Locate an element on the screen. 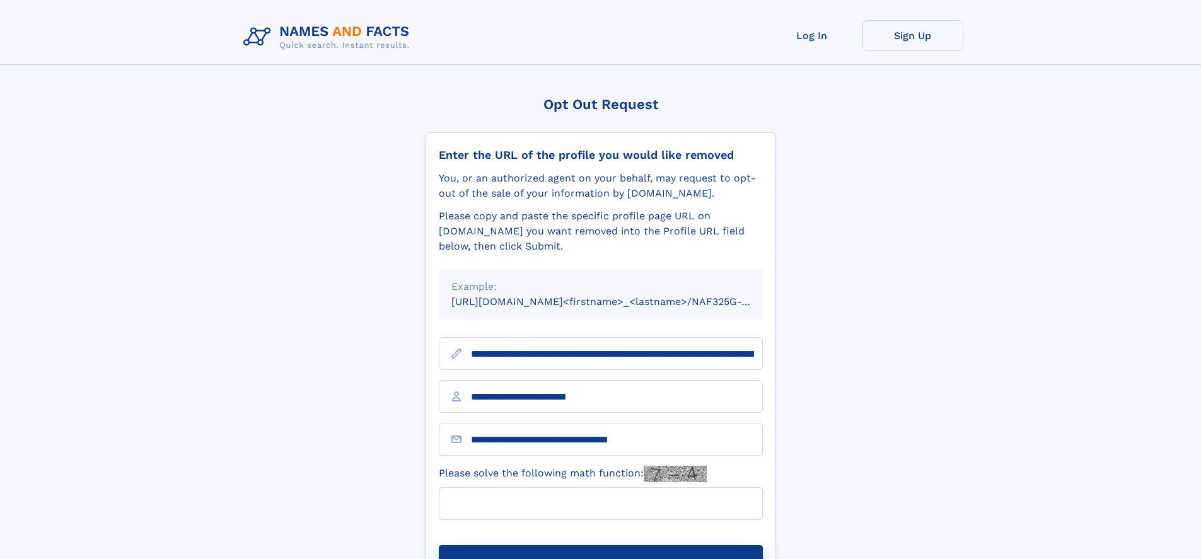 The height and width of the screenshot is (559, 1201). div: Enter the URL of the profile you would like removed is located at coordinates (601, 155).